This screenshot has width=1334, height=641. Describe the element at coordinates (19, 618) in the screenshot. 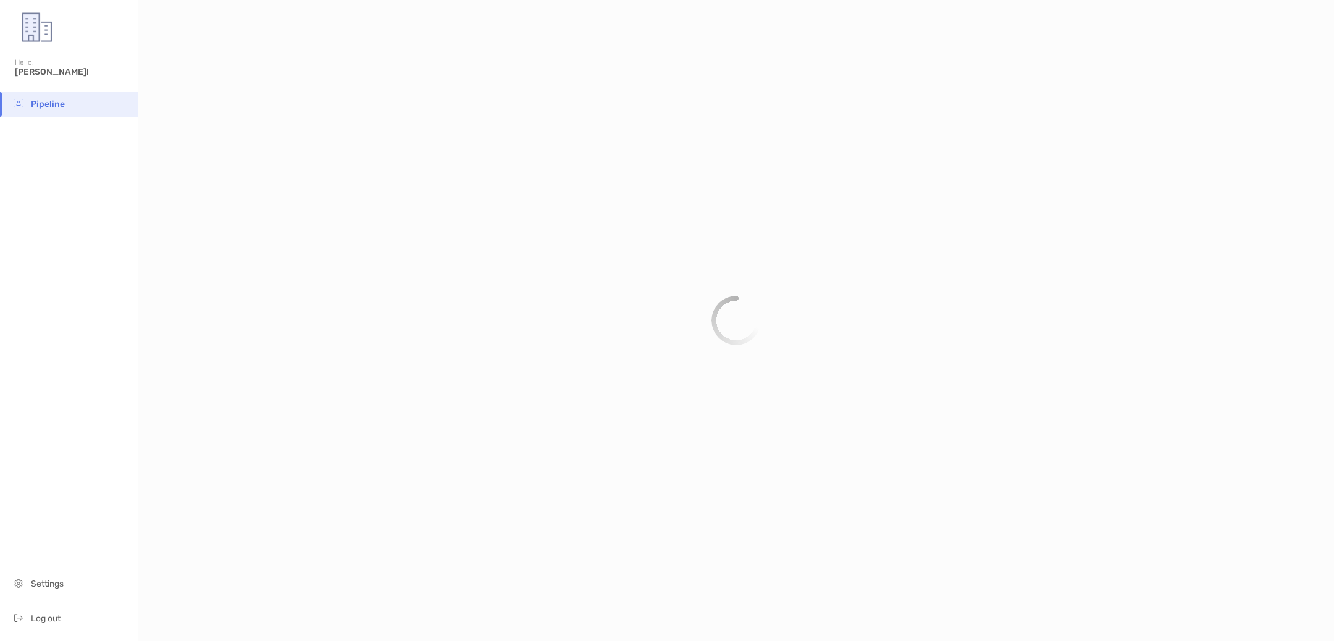

I see `img: logout icon` at that location.